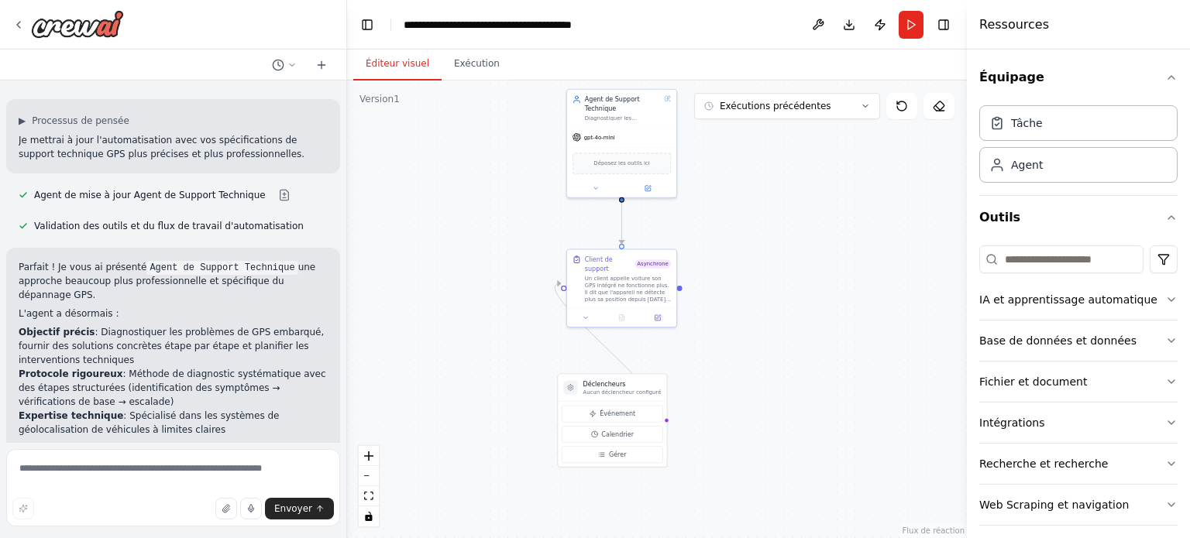 The height and width of the screenshot is (538, 1190). What do you see at coordinates (1027, 123) in the screenshot?
I see `font: Tâche` at bounding box center [1027, 123].